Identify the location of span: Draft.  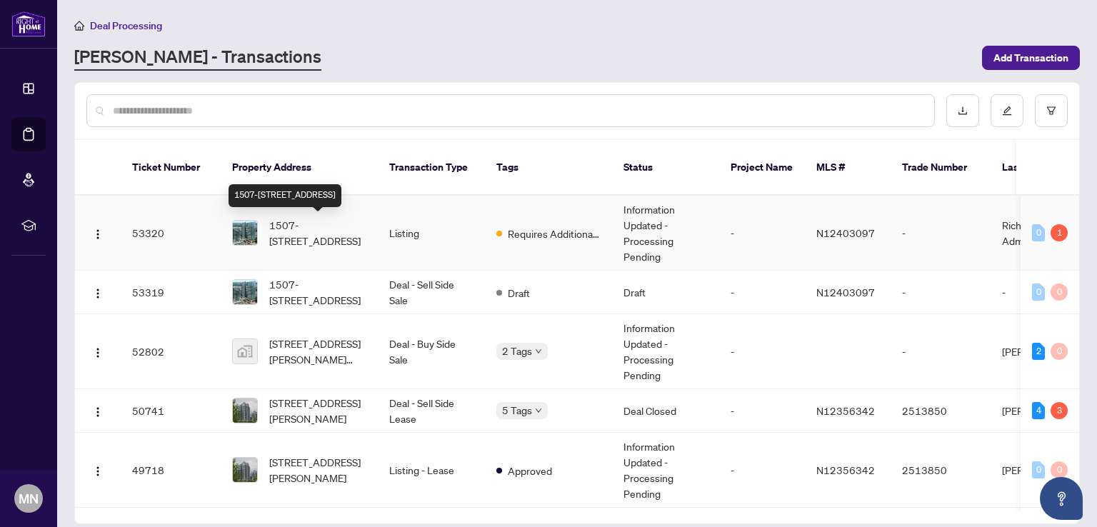
(519, 293).